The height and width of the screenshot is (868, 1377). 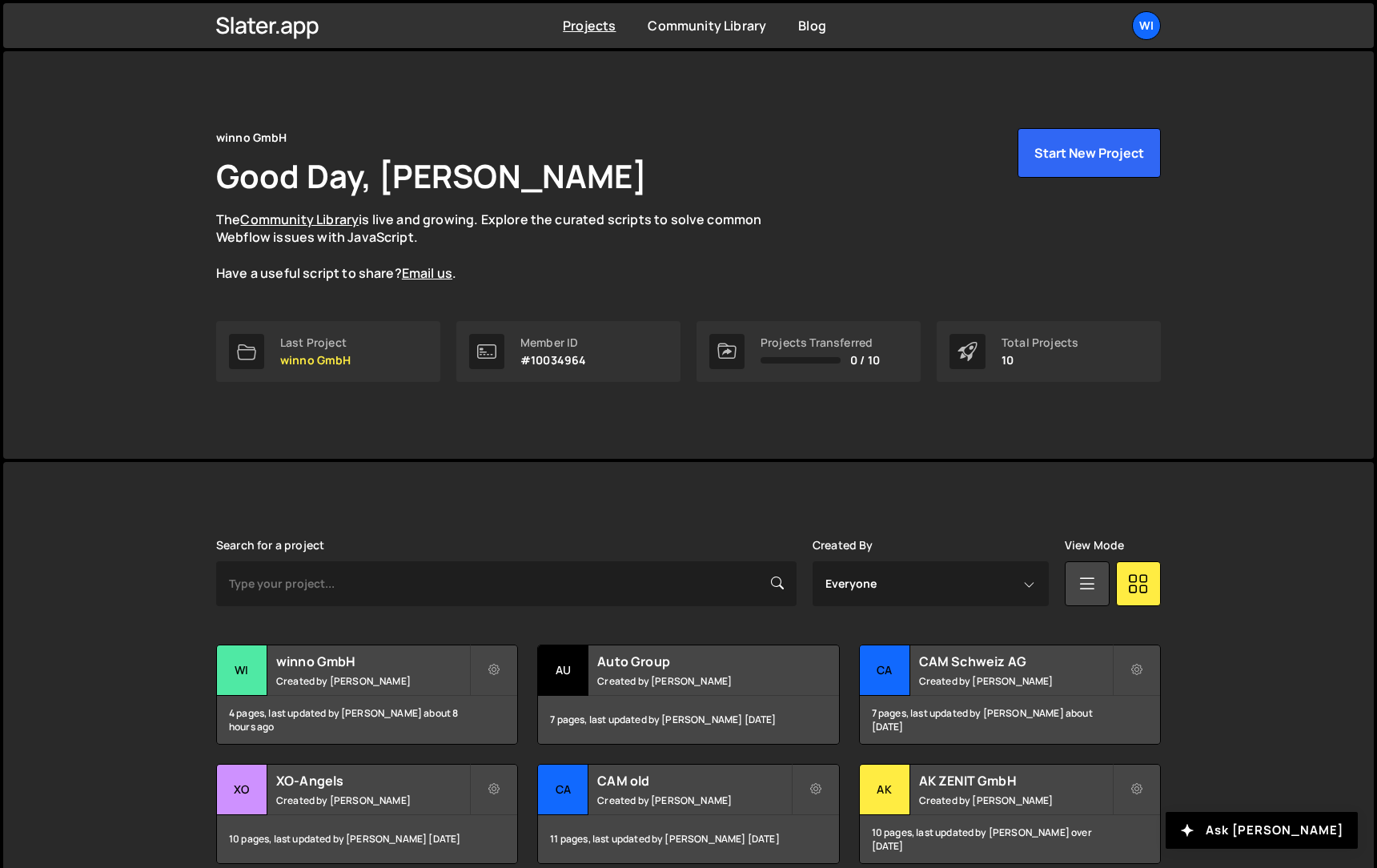 What do you see at coordinates (372, 661) in the screenshot?
I see `h2: winno GmbH` at bounding box center [372, 661].